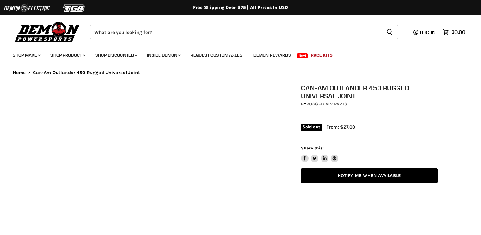  I want to click on aside: Share this:, so click(320, 154).